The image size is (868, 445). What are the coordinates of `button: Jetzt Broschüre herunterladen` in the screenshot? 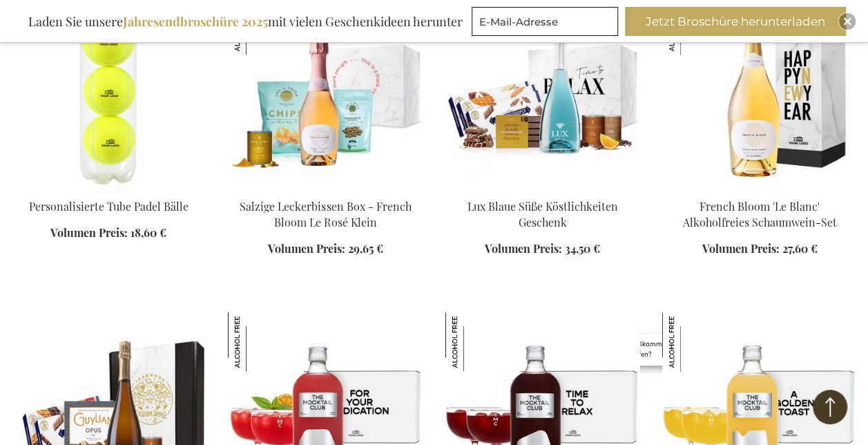 It's located at (735, 21).